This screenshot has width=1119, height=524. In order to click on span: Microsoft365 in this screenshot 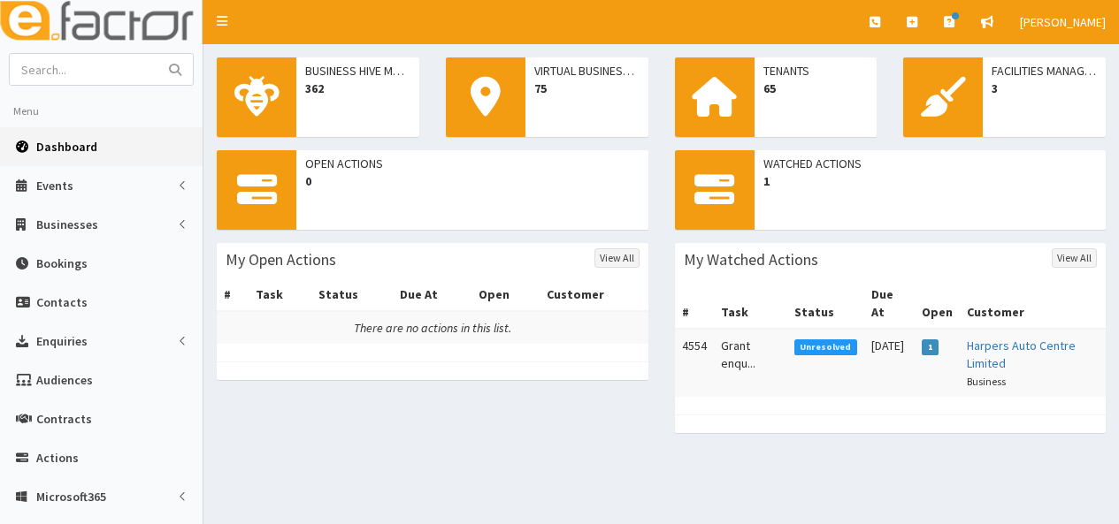, I will do `click(71, 497)`.